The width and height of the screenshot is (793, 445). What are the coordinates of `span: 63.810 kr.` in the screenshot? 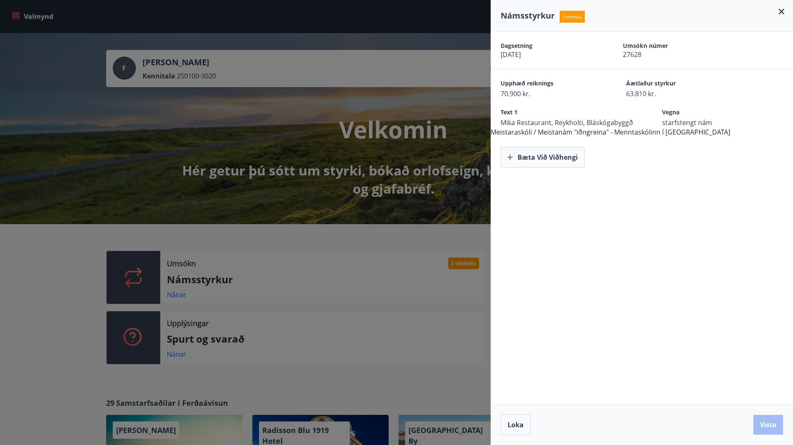 It's located at (675, 94).